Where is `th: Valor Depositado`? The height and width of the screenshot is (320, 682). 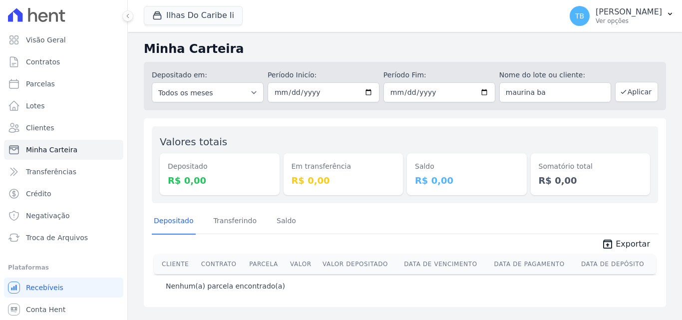
th: Valor Depositado is located at coordinates (359, 264).